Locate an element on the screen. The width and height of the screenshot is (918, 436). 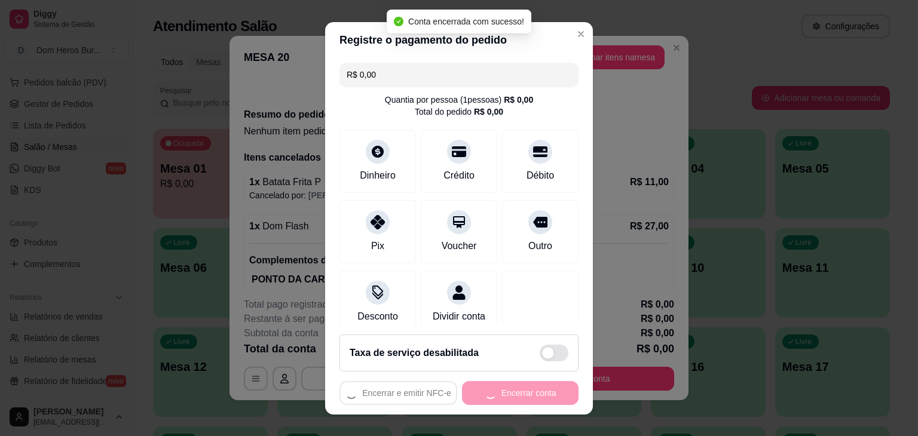
div: Outro is located at coordinates (540, 246).